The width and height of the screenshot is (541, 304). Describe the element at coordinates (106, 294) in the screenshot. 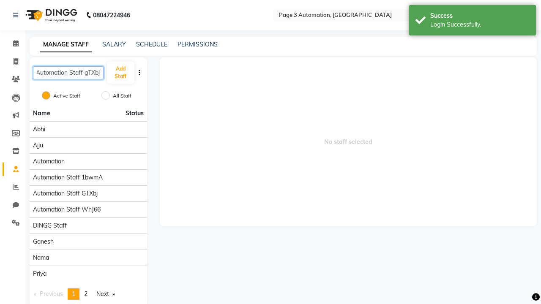

I see `a: Next` at that location.